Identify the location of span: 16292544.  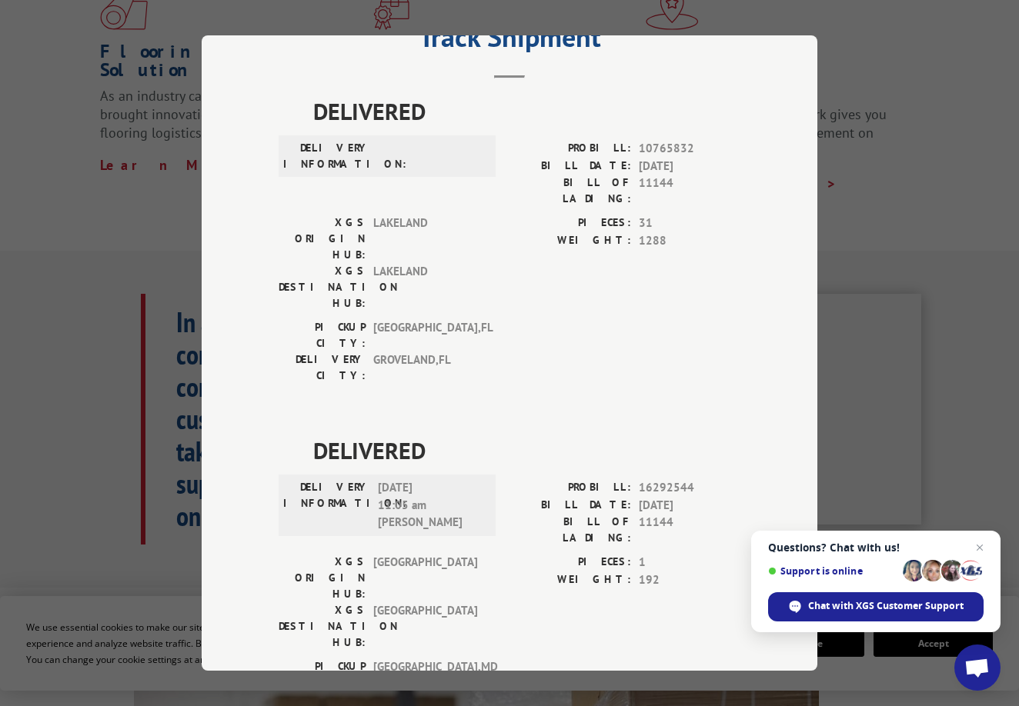
(689, 488).